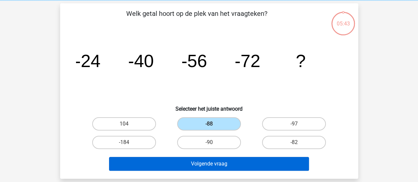  I want to click on label: -184, so click(124, 142).